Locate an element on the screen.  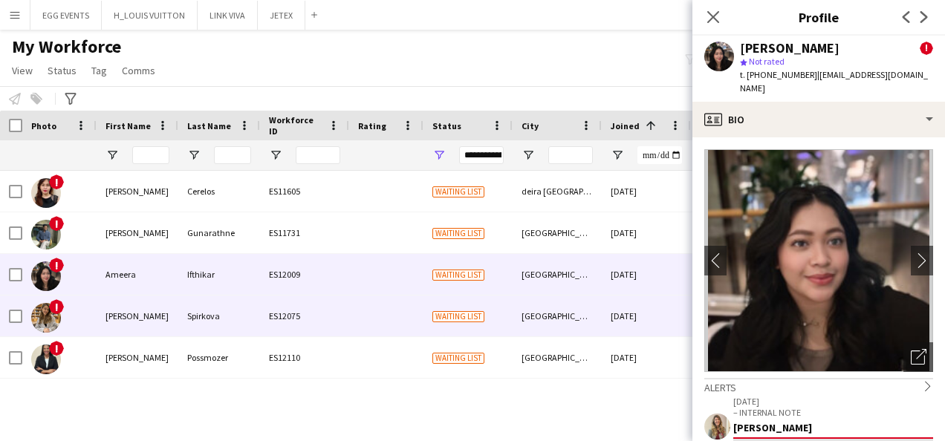
input: Last Name Filter Input is located at coordinates (233, 155).